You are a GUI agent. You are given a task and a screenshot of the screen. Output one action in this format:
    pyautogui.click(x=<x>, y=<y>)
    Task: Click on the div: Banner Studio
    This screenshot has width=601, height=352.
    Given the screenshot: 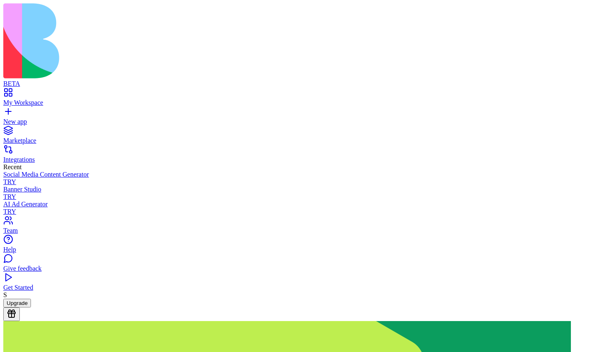 What is the action you would take?
    pyautogui.click(x=300, y=189)
    